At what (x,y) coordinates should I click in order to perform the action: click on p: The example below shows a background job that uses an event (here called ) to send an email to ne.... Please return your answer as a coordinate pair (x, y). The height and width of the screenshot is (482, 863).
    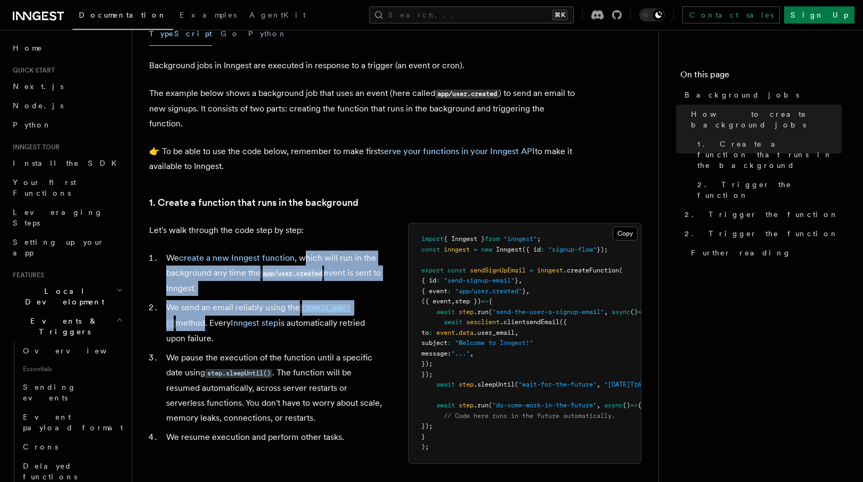
    Looking at the image, I should click on (362, 108).